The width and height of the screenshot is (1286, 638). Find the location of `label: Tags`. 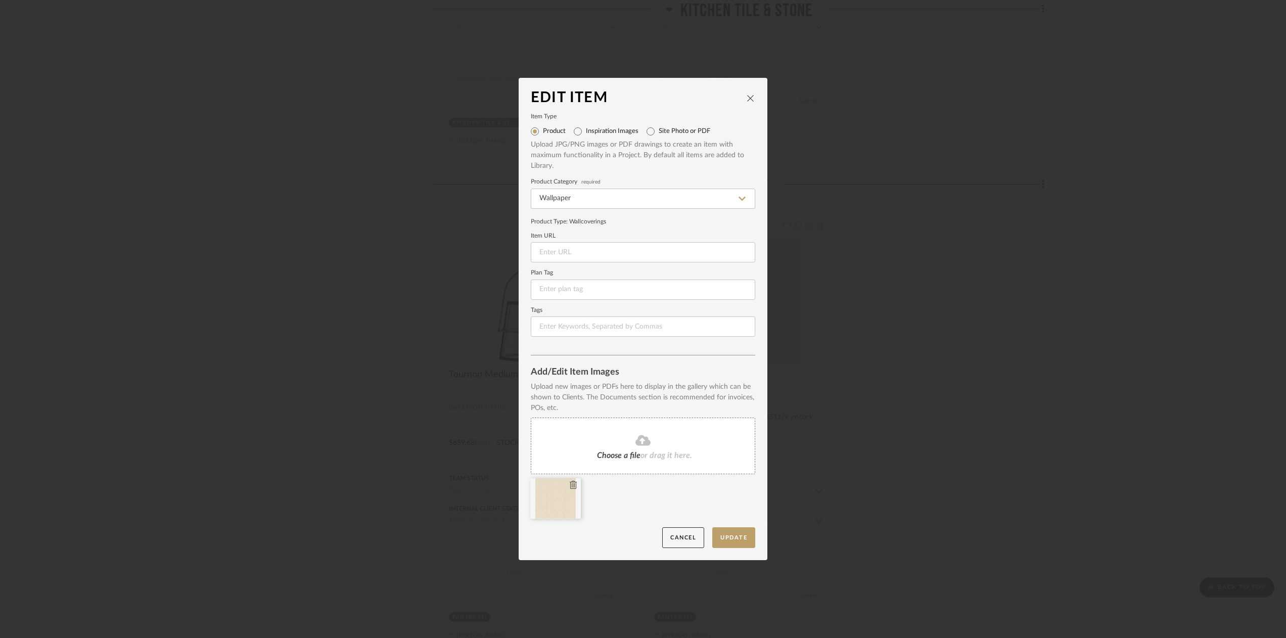

label: Tags is located at coordinates (643, 310).